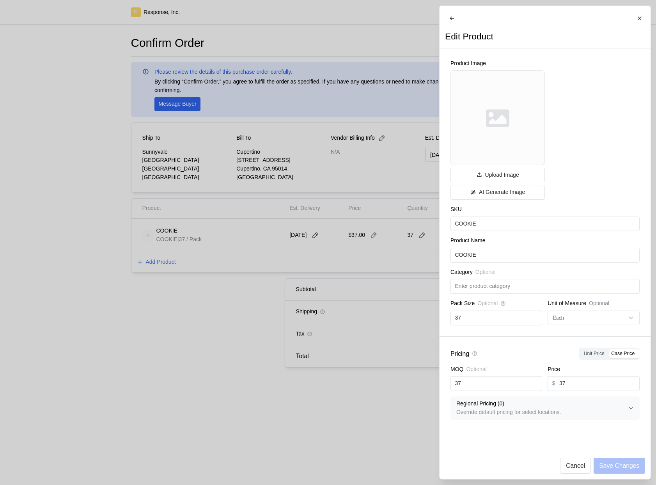 The height and width of the screenshot is (485, 656). What do you see at coordinates (575, 465) in the screenshot?
I see `p: Cancel` at bounding box center [575, 465].